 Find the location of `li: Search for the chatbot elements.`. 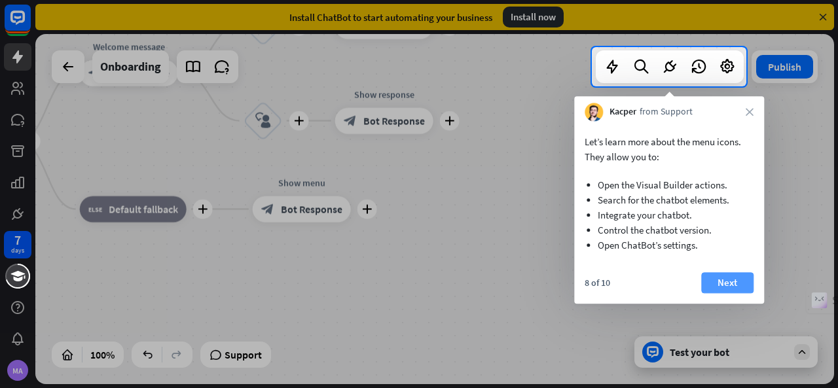

li: Search for the chatbot elements. is located at coordinates (669, 200).